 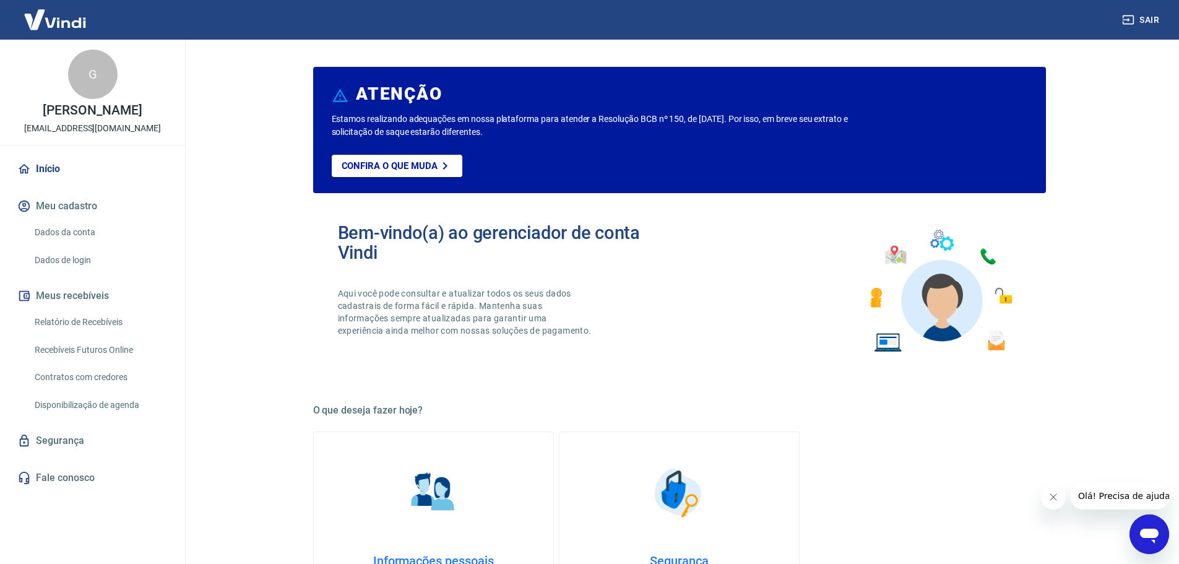 What do you see at coordinates (92, 440) in the screenshot?
I see `a: Segurança` at bounding box center [92, 440].